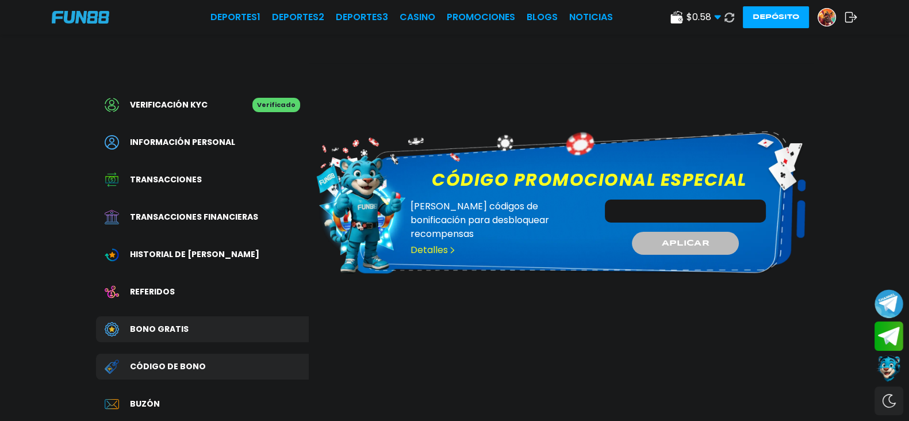 Image resolution: width=909 pixels, height=421 pixels. What do you see at coordinates (152, 291) in the screenshot?
I see `span: Referidos` at bounding box center [152, 291].